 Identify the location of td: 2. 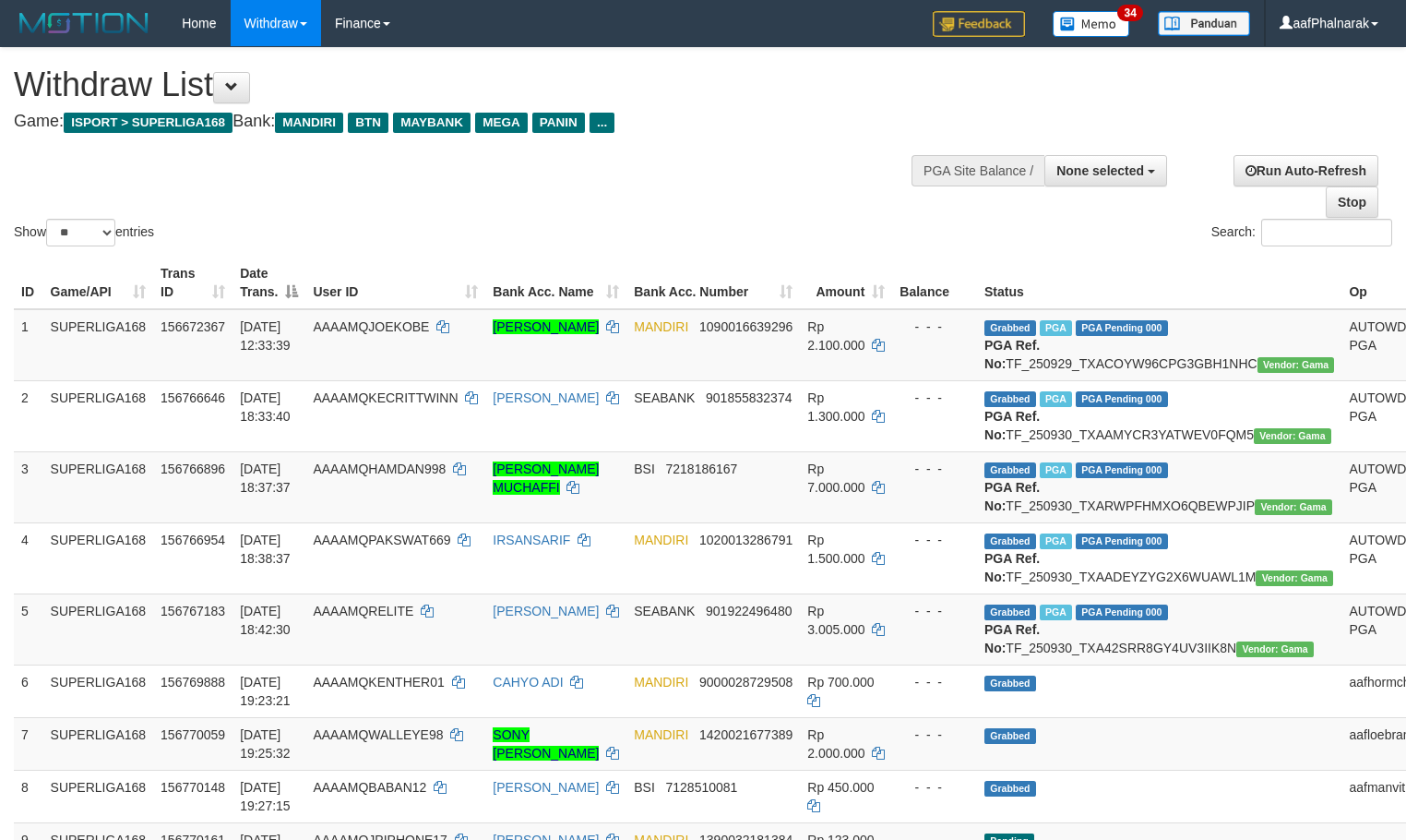
(28, 416).